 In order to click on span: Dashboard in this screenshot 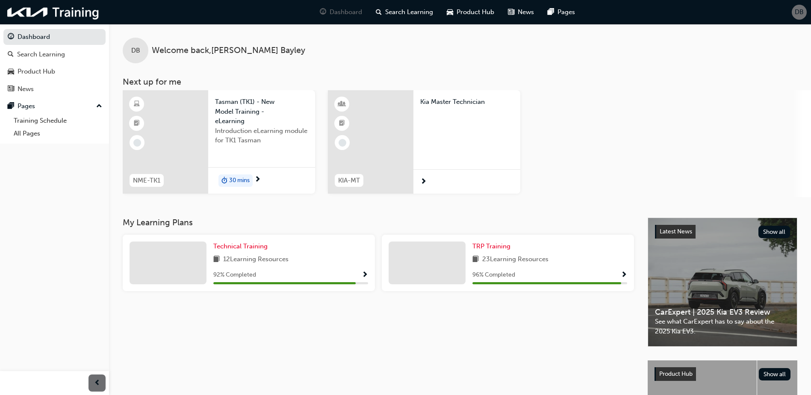, I will do `click(346, 12)`.